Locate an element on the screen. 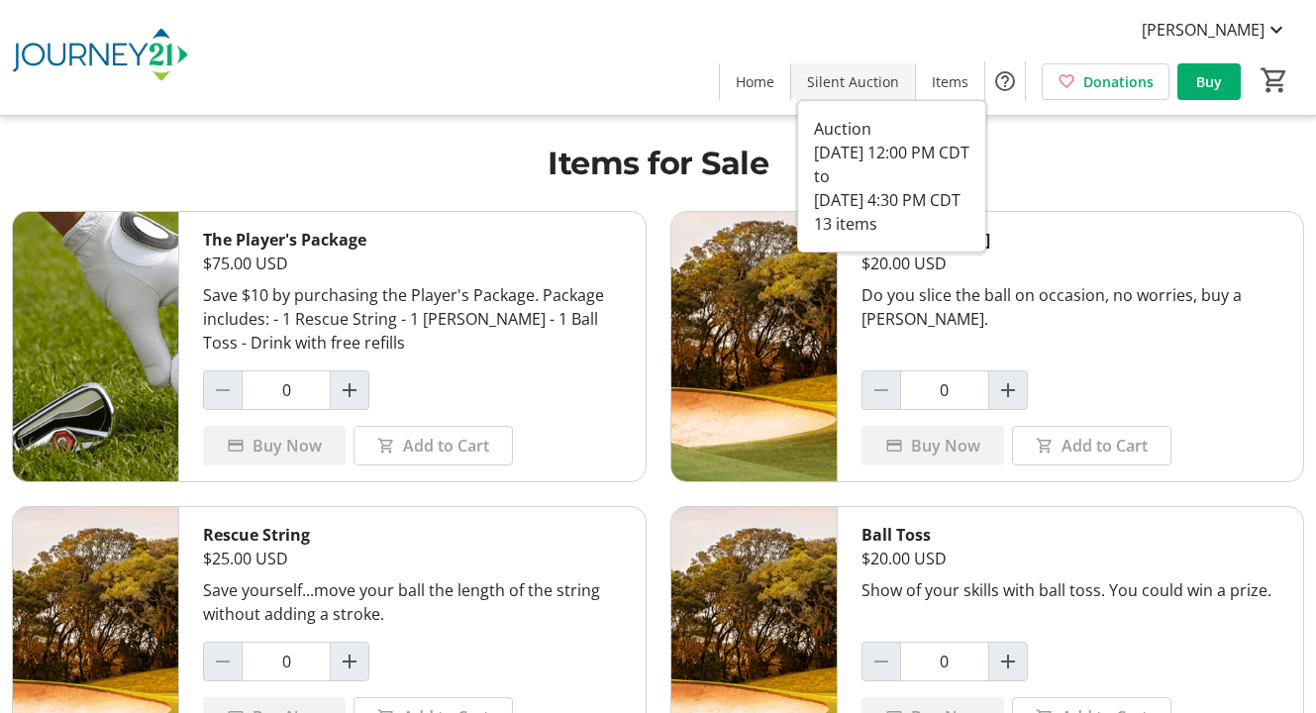 The height and width of the screenshot is (713, 1316). input: The Player's Package Quantity is located at coordinates (286, 390).